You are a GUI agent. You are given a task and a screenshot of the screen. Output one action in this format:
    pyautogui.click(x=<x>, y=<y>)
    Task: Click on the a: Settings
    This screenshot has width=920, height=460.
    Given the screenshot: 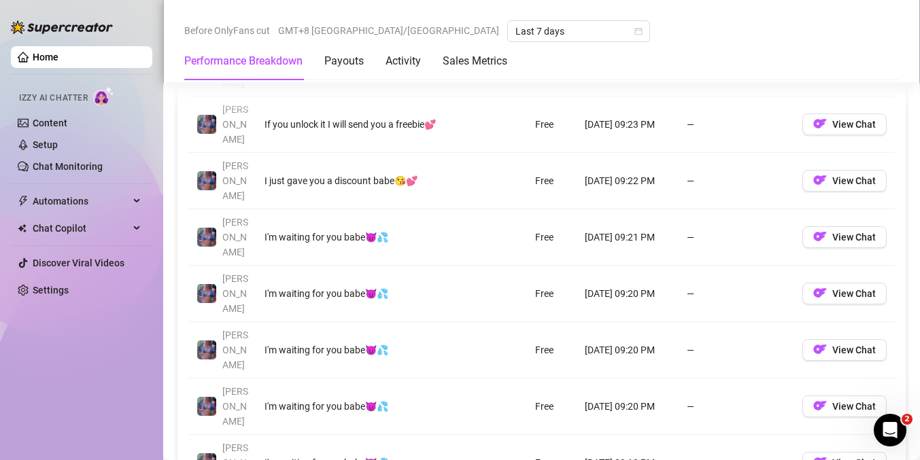 What is the action you would take?
    pyautogui.click(x=50, y=290)
    